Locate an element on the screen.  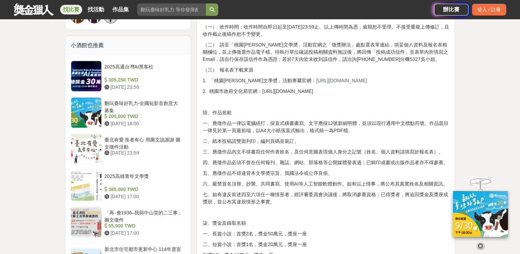
div: 385,000 TWD is located at coordinates (144, 189).